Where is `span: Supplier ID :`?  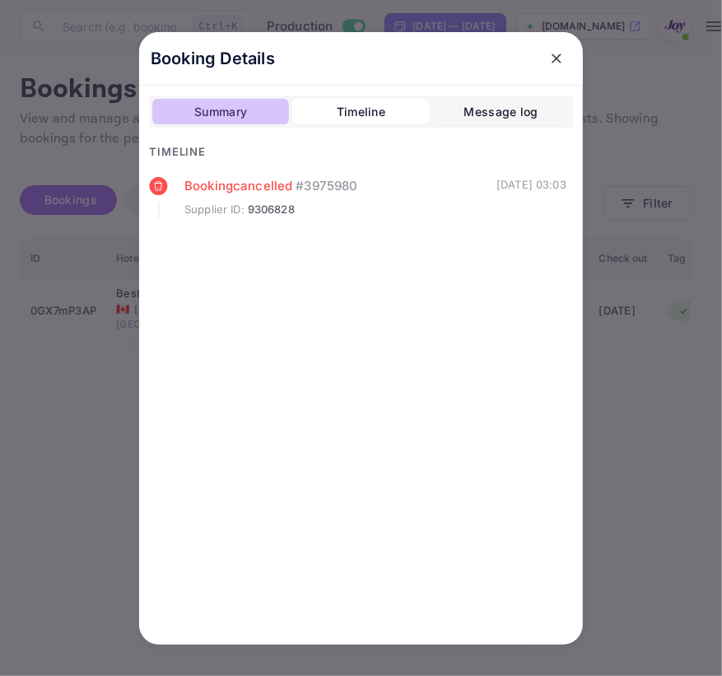 span: Supplier ID : is located at coordinates (214, 210).